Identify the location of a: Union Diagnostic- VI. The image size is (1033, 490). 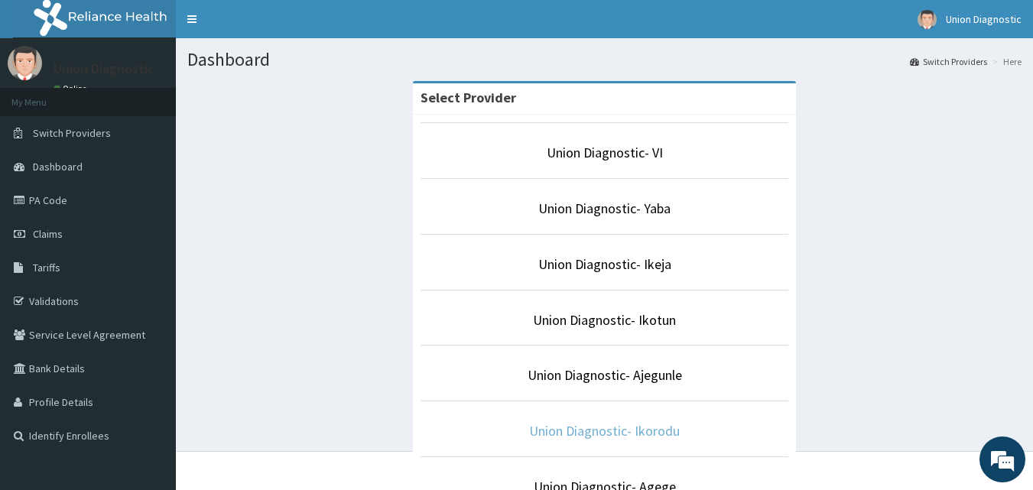
(605, 152).